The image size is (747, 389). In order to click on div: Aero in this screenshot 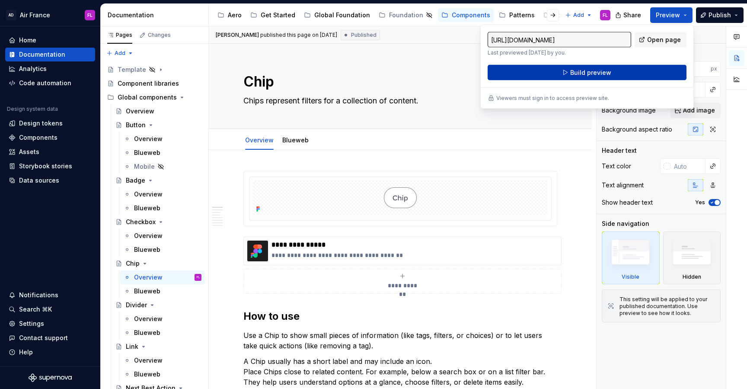, I will do `click(235, 15)`.